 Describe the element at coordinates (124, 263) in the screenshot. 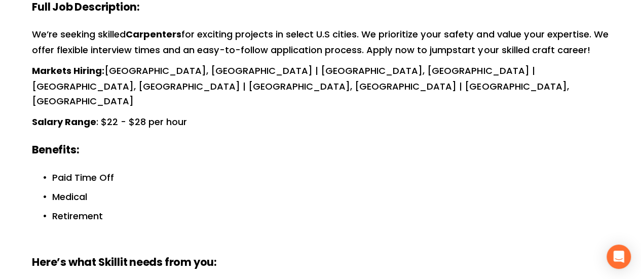

I see `strong: Here’s what Skillit needs from you:` at that location.